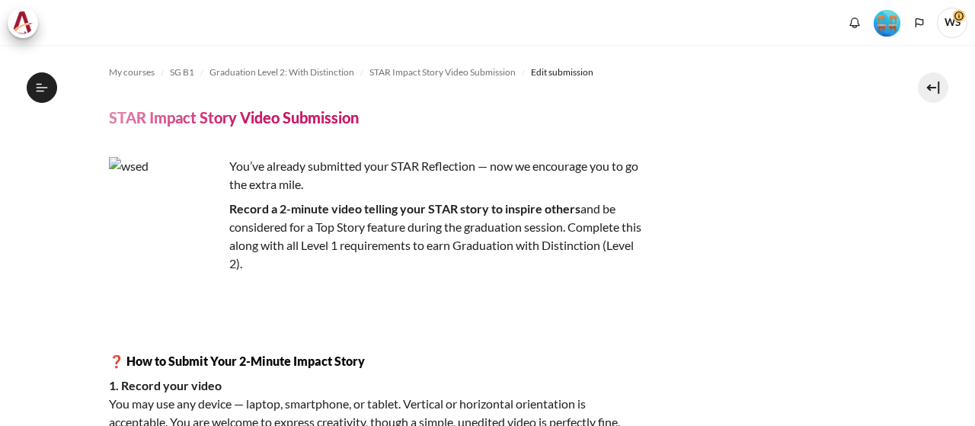 The width and height of the screenshot is (975, 426). What do you see at coordinates (919, 23) in the screenshot?
I see `button: Languages` at bounding box center [919, 23].